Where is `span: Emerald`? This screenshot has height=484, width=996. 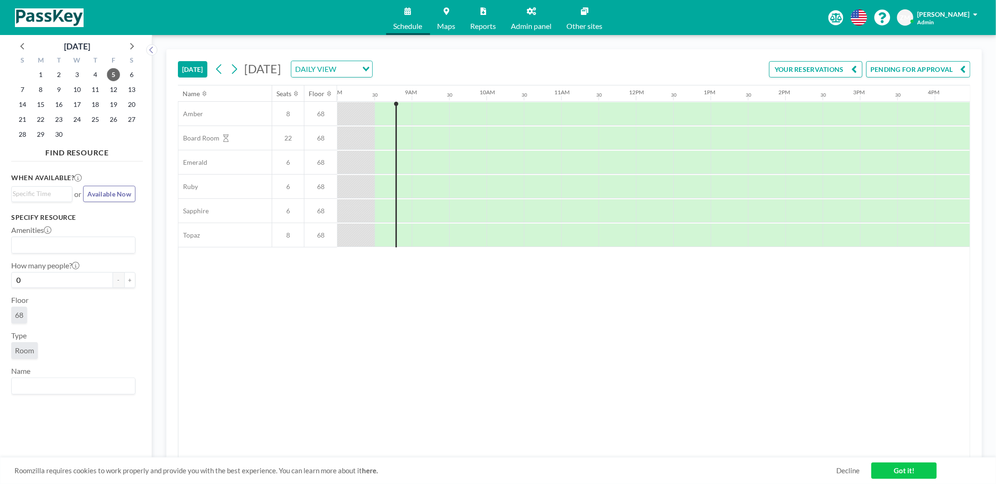 span: Emerald is located at coordinates (193, 163).